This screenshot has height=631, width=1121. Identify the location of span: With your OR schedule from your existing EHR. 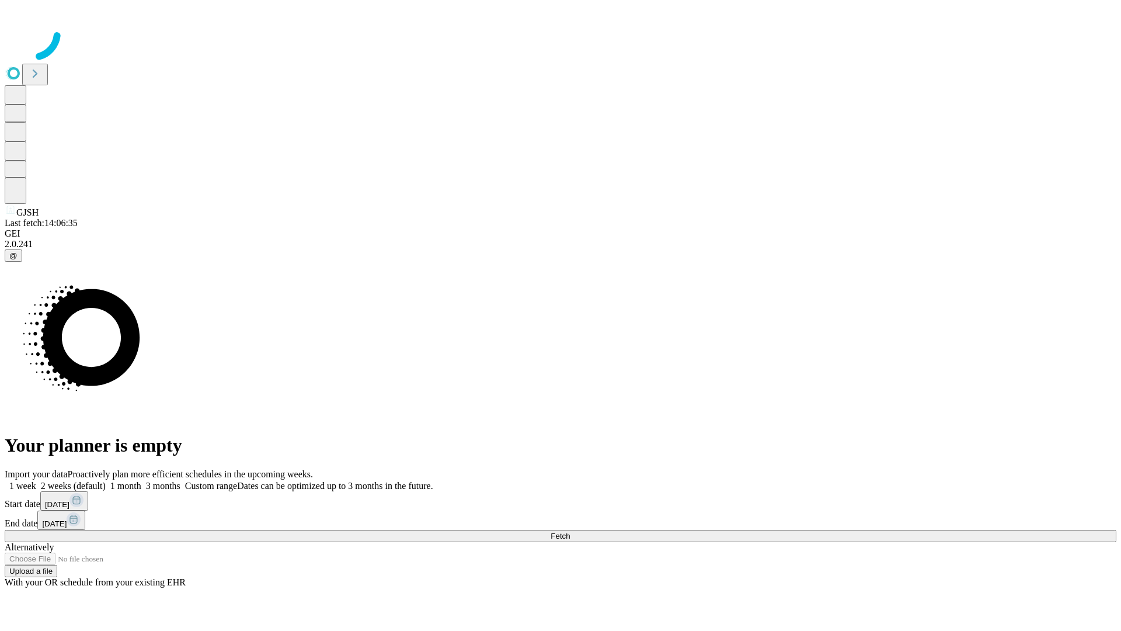
(95, 582).